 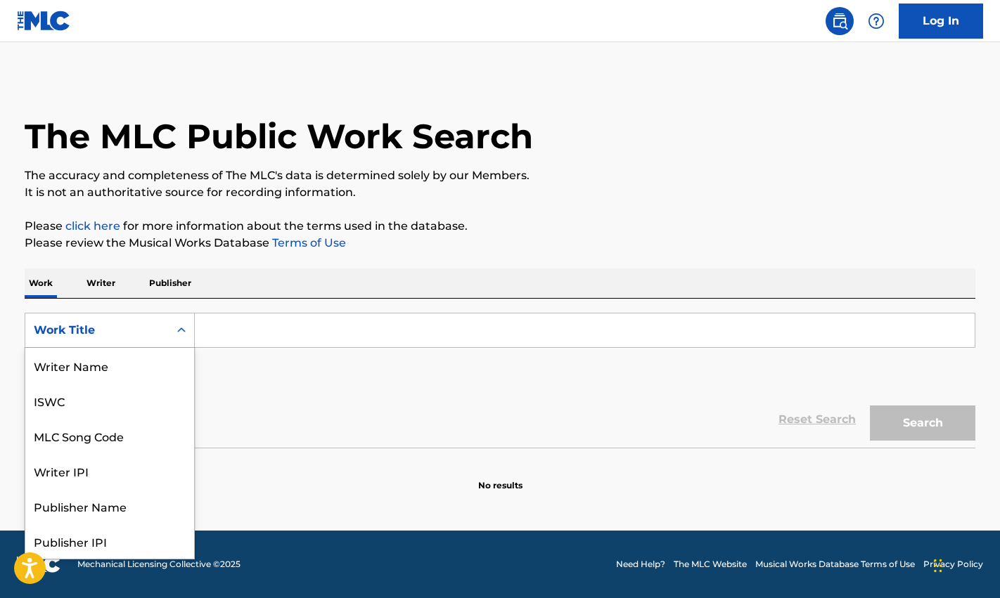 What do you see at coordinates (710, 565) in the screenshot?
I see `a: The MLC Website` at bounding box center [710, 565].